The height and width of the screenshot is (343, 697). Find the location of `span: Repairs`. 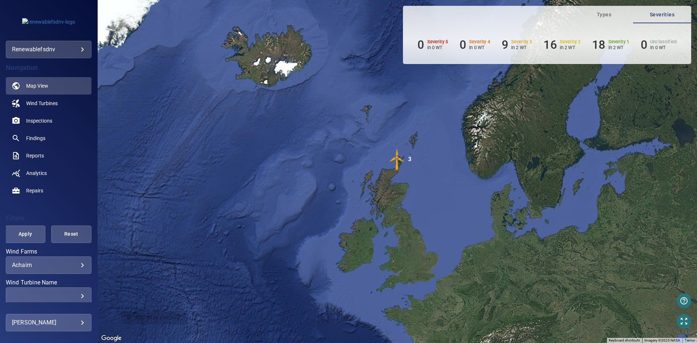

span: Repairs is located at coordinates (35, 190).